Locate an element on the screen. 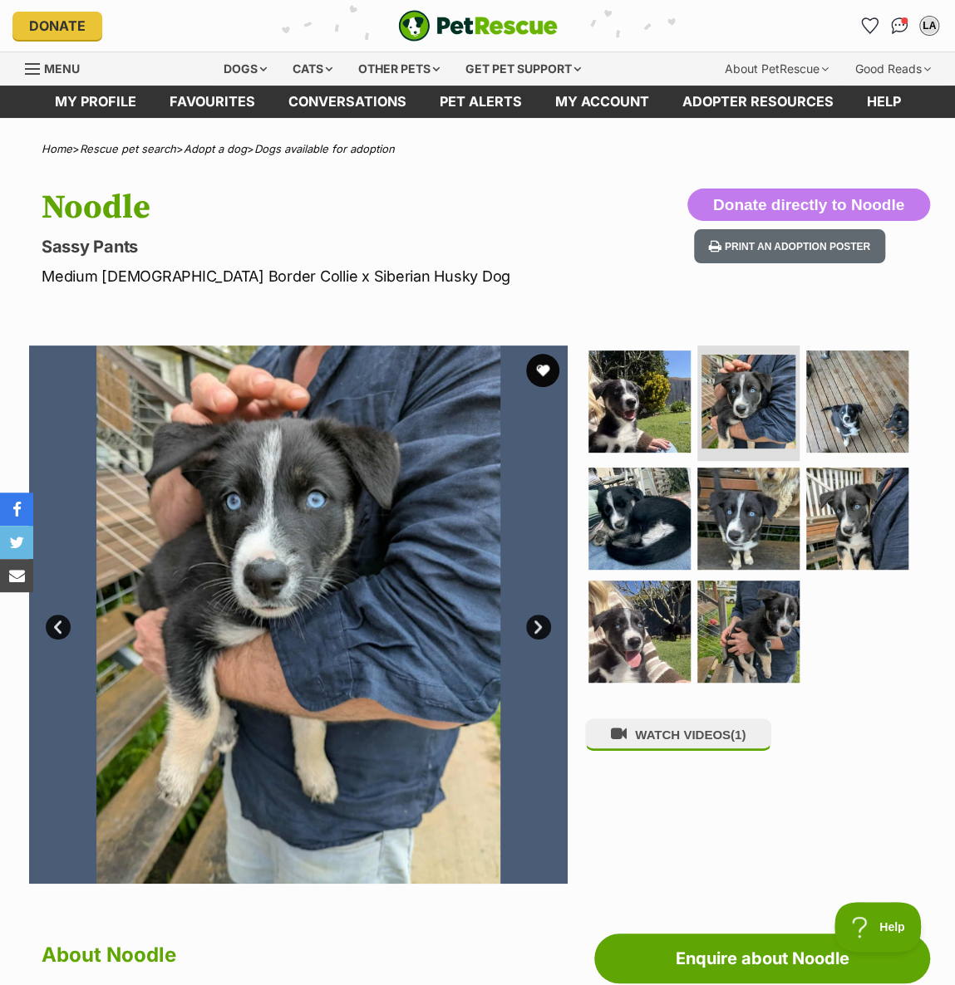 This screenshot has width=955, height=985. a: PetRescue is located at coordinates (478, 26).